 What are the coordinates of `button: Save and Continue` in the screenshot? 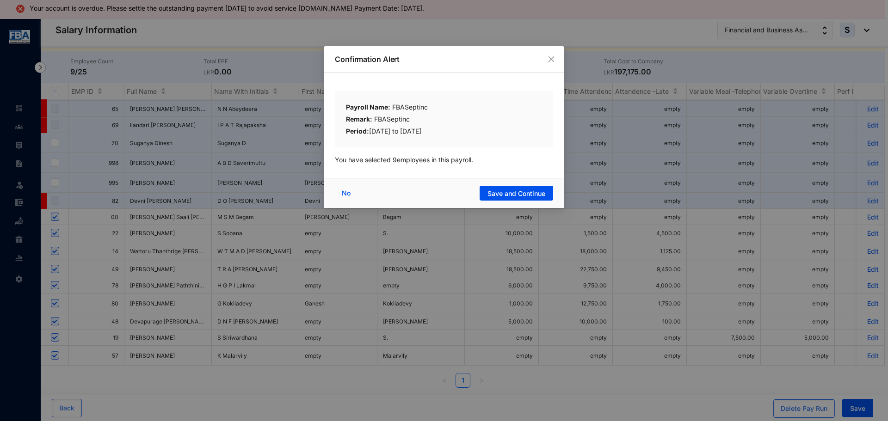 It's located at (516, 193).